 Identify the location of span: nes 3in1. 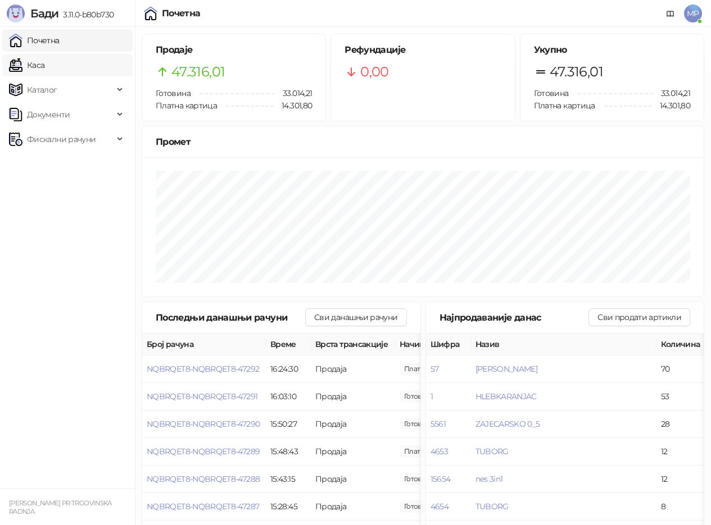
(489, 479).